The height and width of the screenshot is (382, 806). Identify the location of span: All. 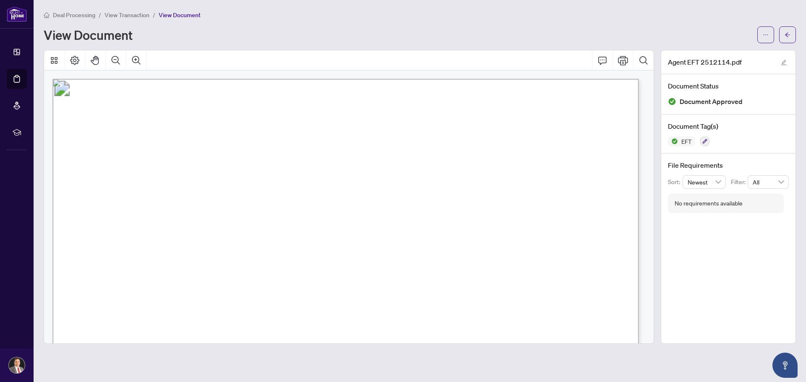
(768, 182).